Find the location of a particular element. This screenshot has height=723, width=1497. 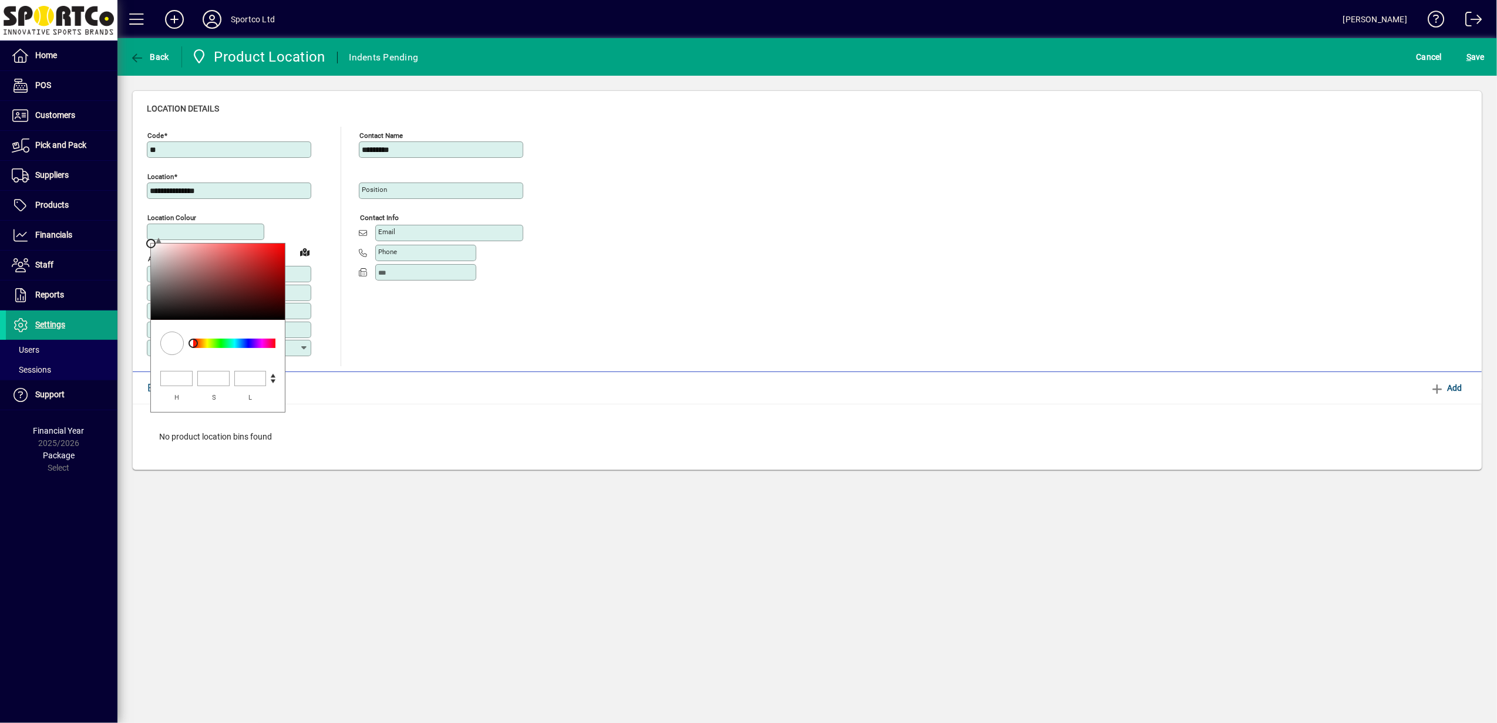

span: Financials is located at coordinates (53, 235).